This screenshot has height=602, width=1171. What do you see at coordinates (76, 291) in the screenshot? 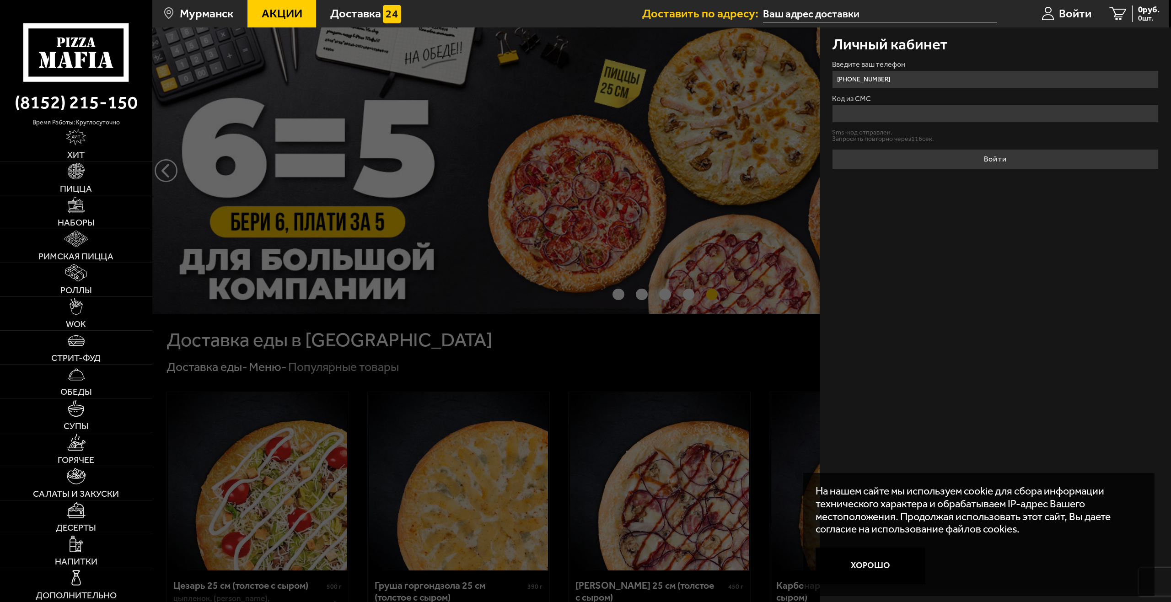
I see `span: Роллы` at bounding box center [76, 291].